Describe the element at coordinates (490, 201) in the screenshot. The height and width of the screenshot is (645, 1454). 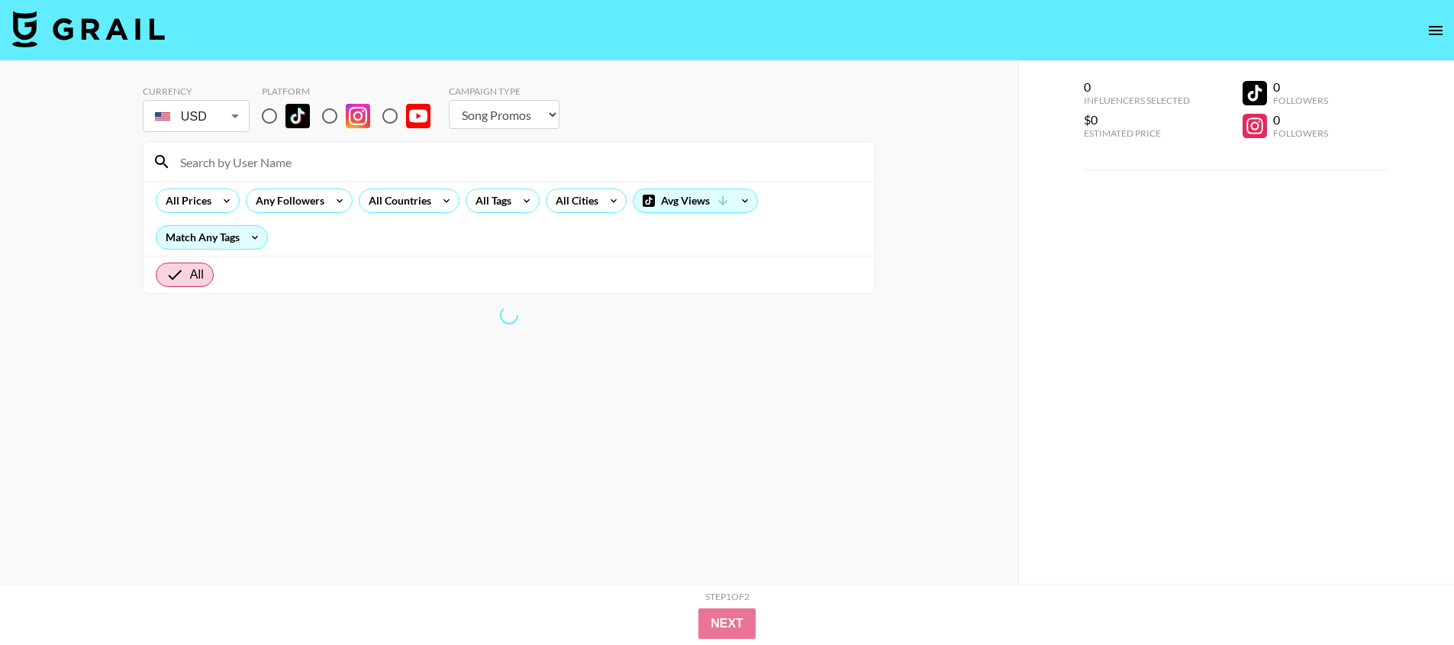
I see `div: All Tags` at that location.